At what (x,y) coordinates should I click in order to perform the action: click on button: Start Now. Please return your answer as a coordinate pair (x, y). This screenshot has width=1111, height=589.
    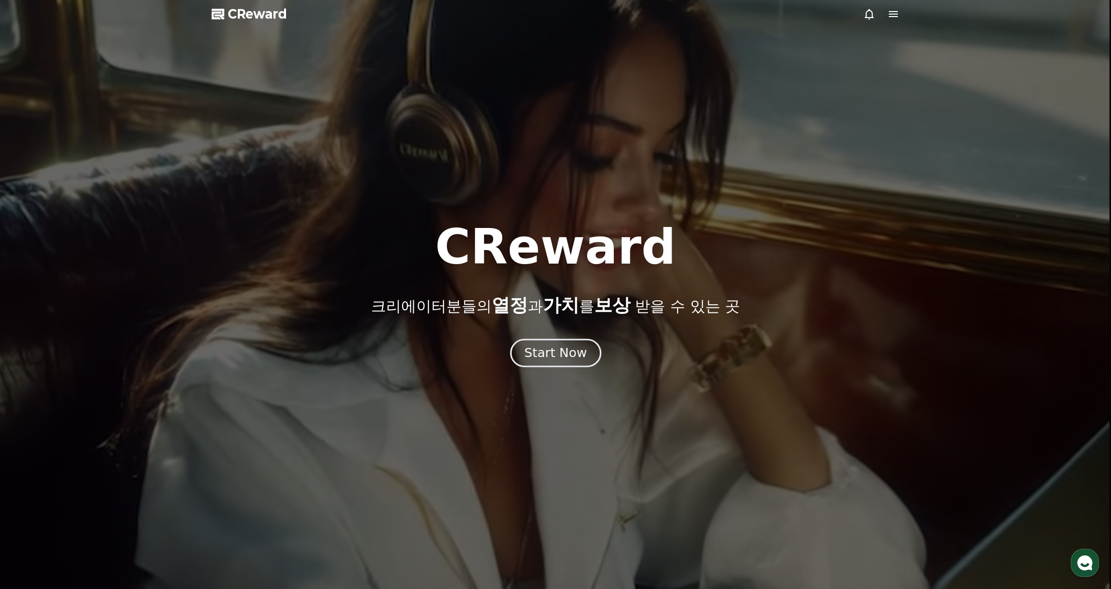
    Looking at the image, I should click on (555, 353).